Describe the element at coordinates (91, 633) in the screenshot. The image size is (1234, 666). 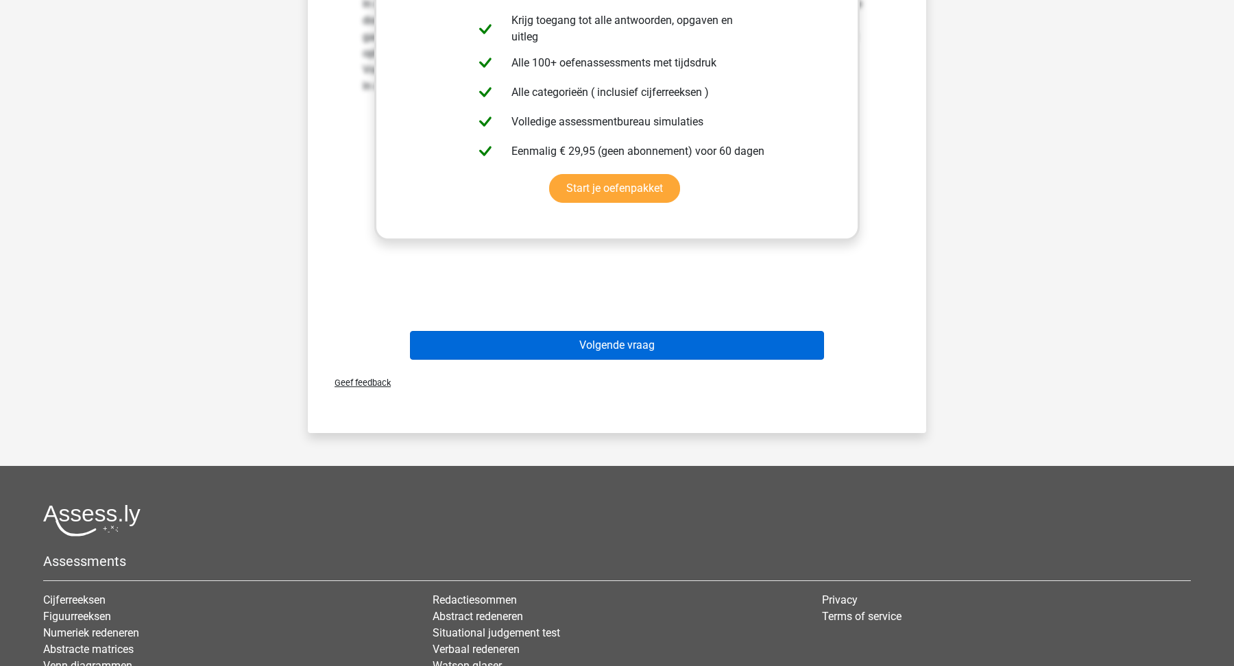
I see `a: Numeriek redeneren` at that location.